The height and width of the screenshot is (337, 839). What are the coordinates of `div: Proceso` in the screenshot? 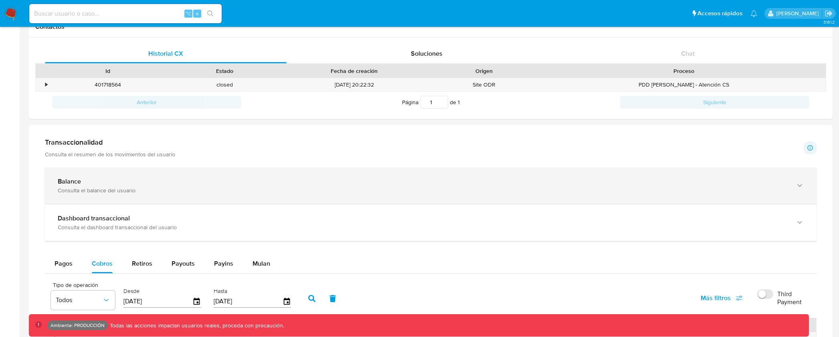 It's located at (684, 71).